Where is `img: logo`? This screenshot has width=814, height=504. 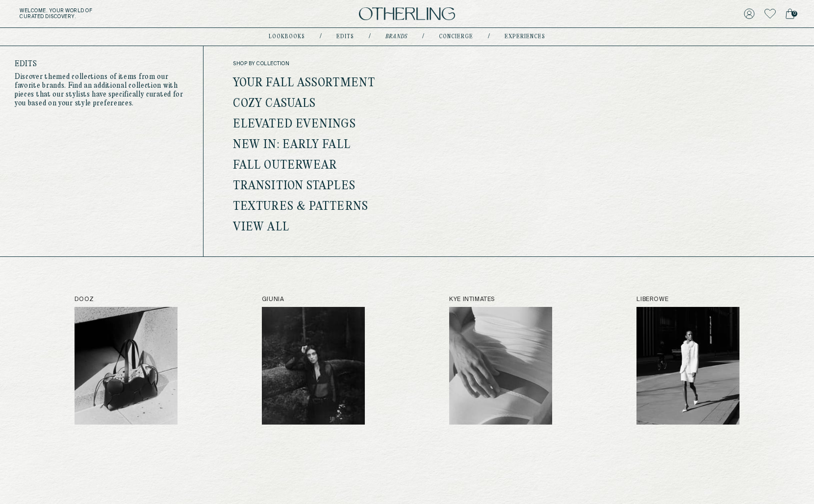
img: logo is located at coordinates (407, 14).